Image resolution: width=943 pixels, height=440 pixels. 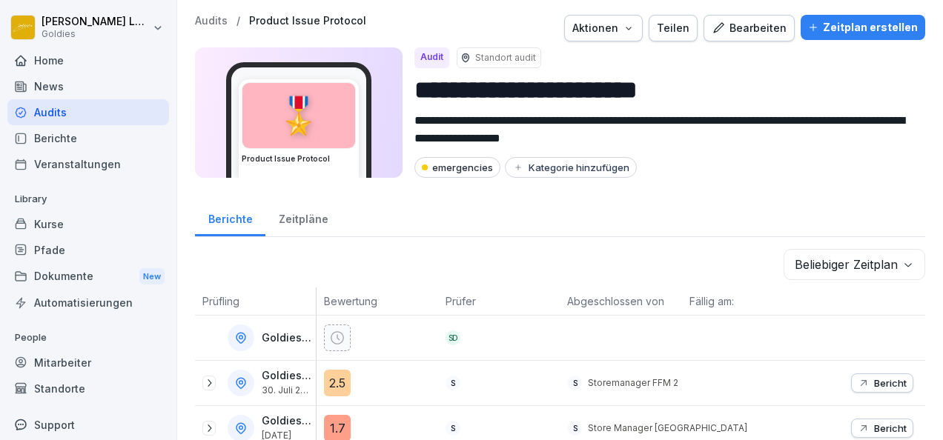 I want to click on div: Support, so click(x=88, y=425).